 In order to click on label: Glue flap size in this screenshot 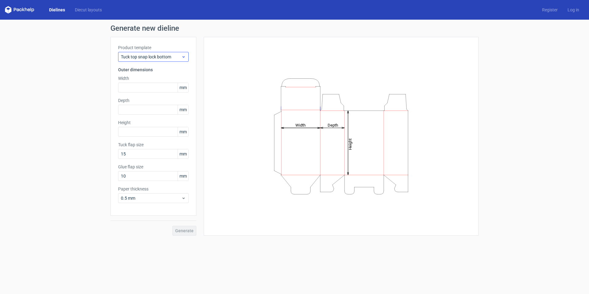, I will do `click(153, 167)`.